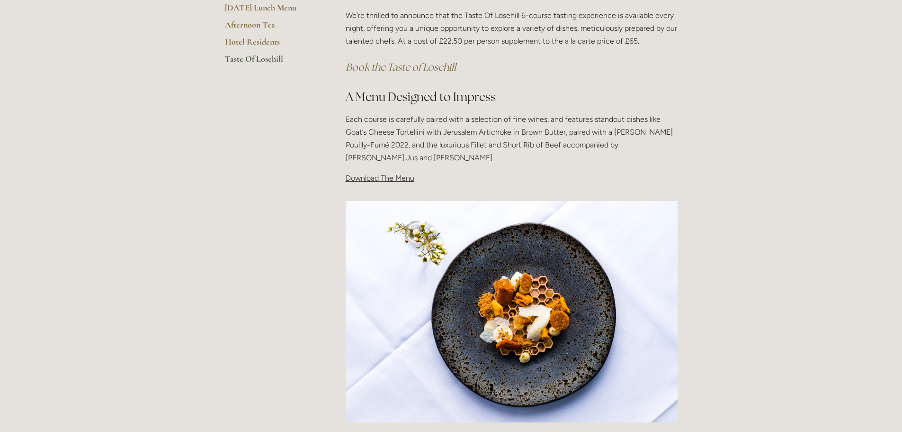 This screenshot has height=432, width=902. I want to click on a: Book the Taste of Losehill, so click(401, 67).